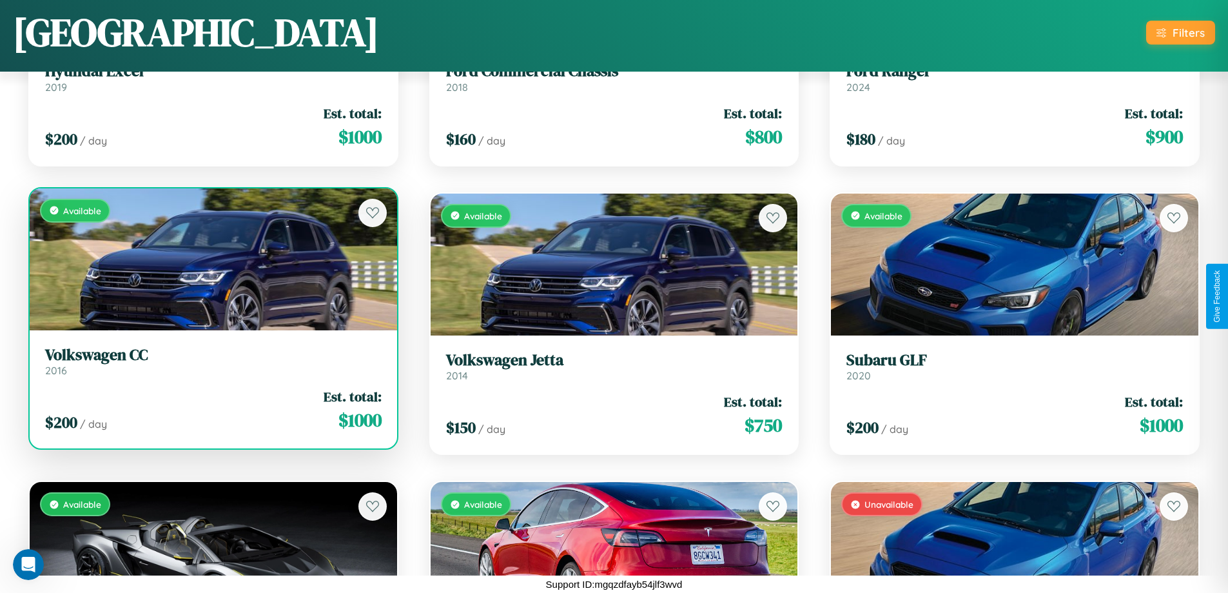 The image size is (1228, 593). Describe the element at coordinates (1164, 137) in the screenshot. I see `span: $ 900` at that location.